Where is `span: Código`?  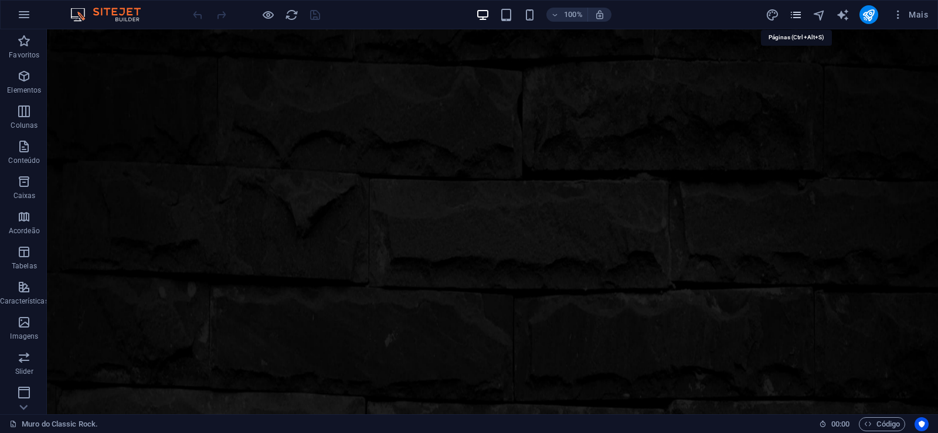
span: Código is located at coordinates (882, 425).